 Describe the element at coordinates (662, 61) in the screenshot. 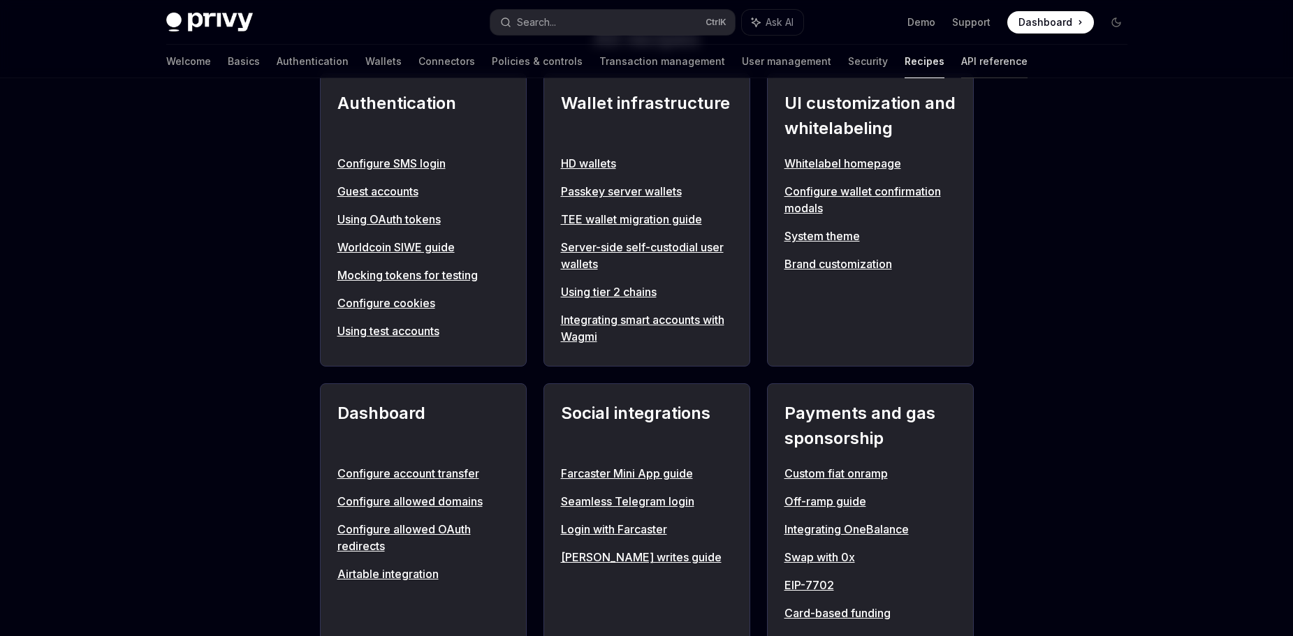

I see `a: Transaction management` at that location.